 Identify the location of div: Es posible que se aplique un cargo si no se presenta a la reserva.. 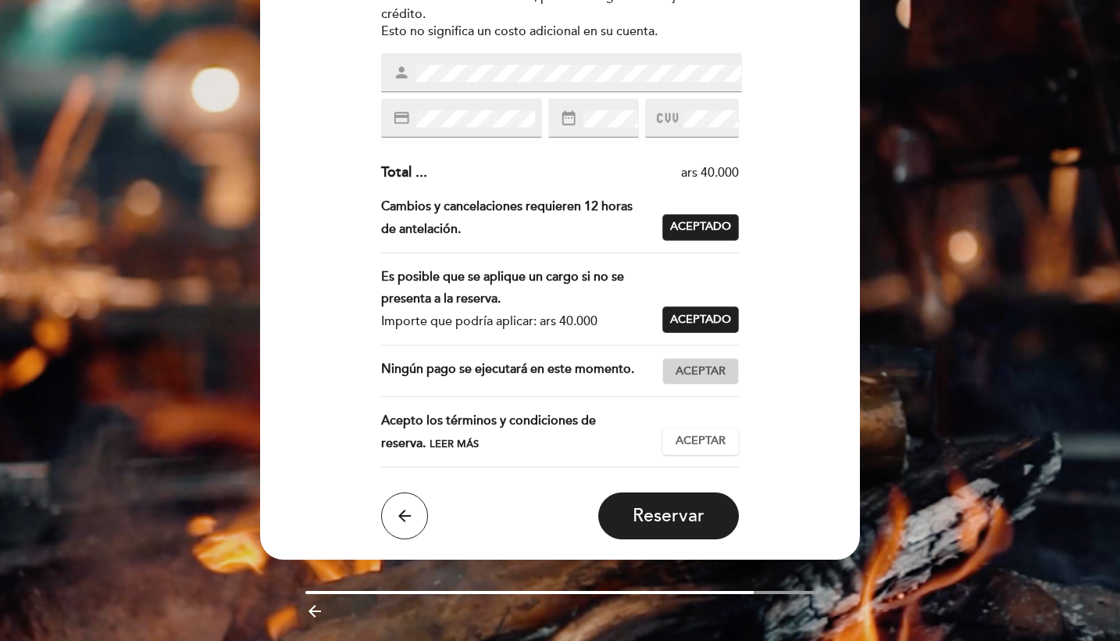
(516, 288).